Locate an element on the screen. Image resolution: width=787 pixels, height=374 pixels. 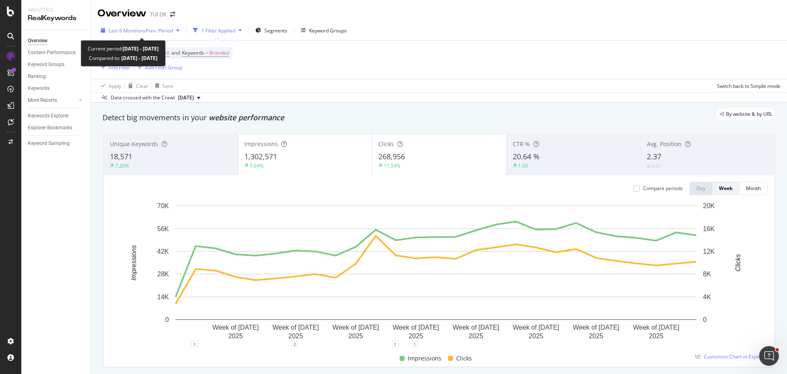
text: 14K is located at coordinates (163, 296).